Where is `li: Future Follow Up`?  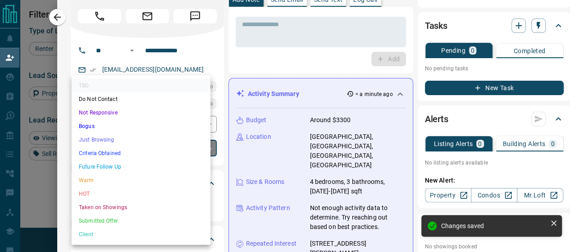 li: Future Follow Up is located at coordinates (141, 167).